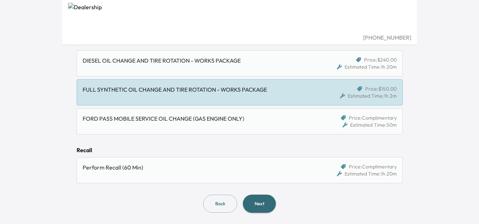 This screenshot has height=224, width=479. What do you see at coordinates (220, 204) in the screenshot?
I see `button: Back` at bounding box center [220, 204].